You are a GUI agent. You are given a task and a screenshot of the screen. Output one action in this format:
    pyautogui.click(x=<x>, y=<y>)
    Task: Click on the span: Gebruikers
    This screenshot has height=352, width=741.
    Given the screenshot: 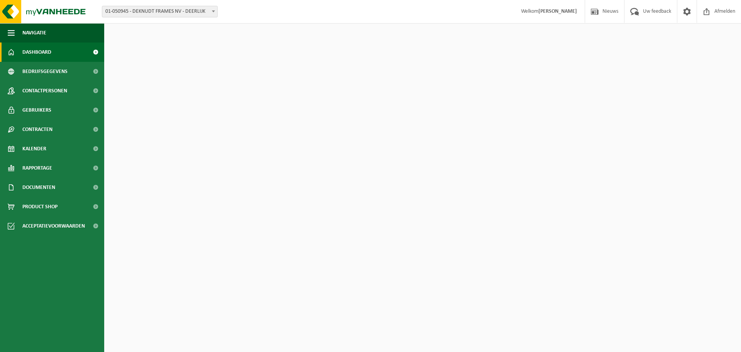 What is the action you would take?
    pyautogui.click(x=37, y=110)
    